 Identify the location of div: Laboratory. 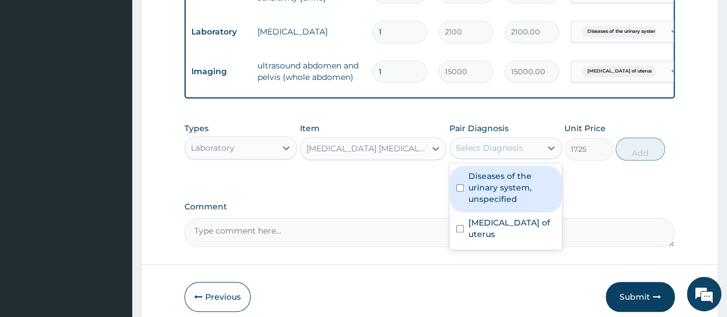
(213, 148).